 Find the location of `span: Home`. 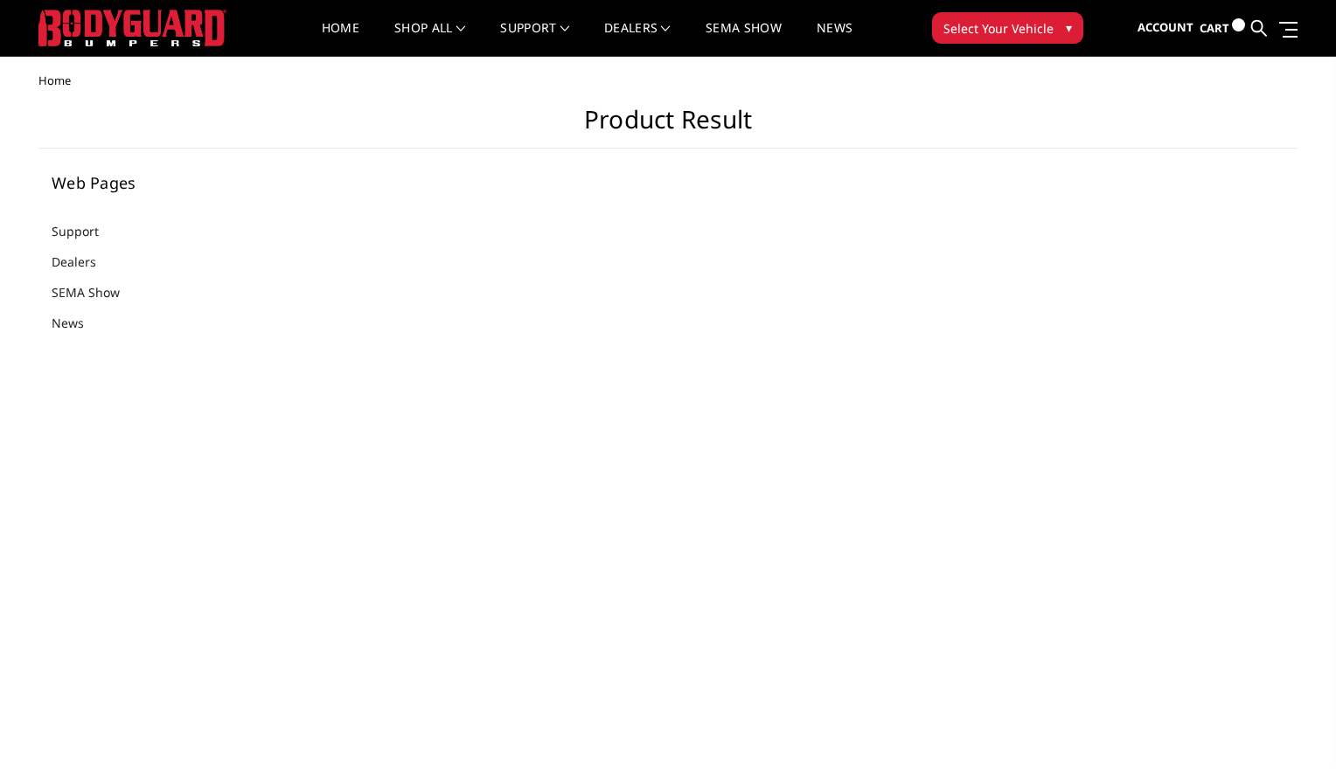

span: Home is located at coordinates (54, 80).